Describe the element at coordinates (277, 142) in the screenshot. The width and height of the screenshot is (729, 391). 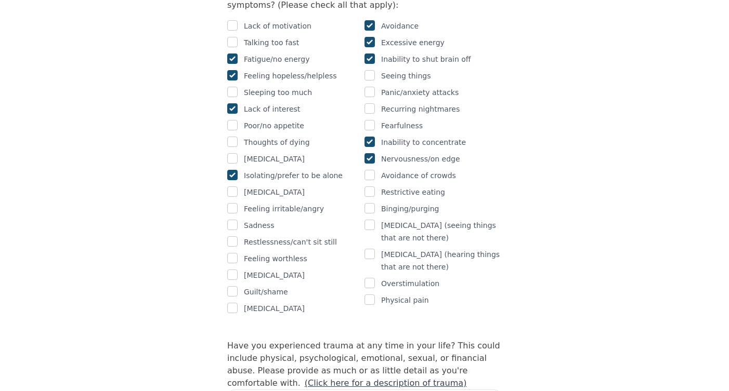
I see `p: Thoughts of dying` at that location.